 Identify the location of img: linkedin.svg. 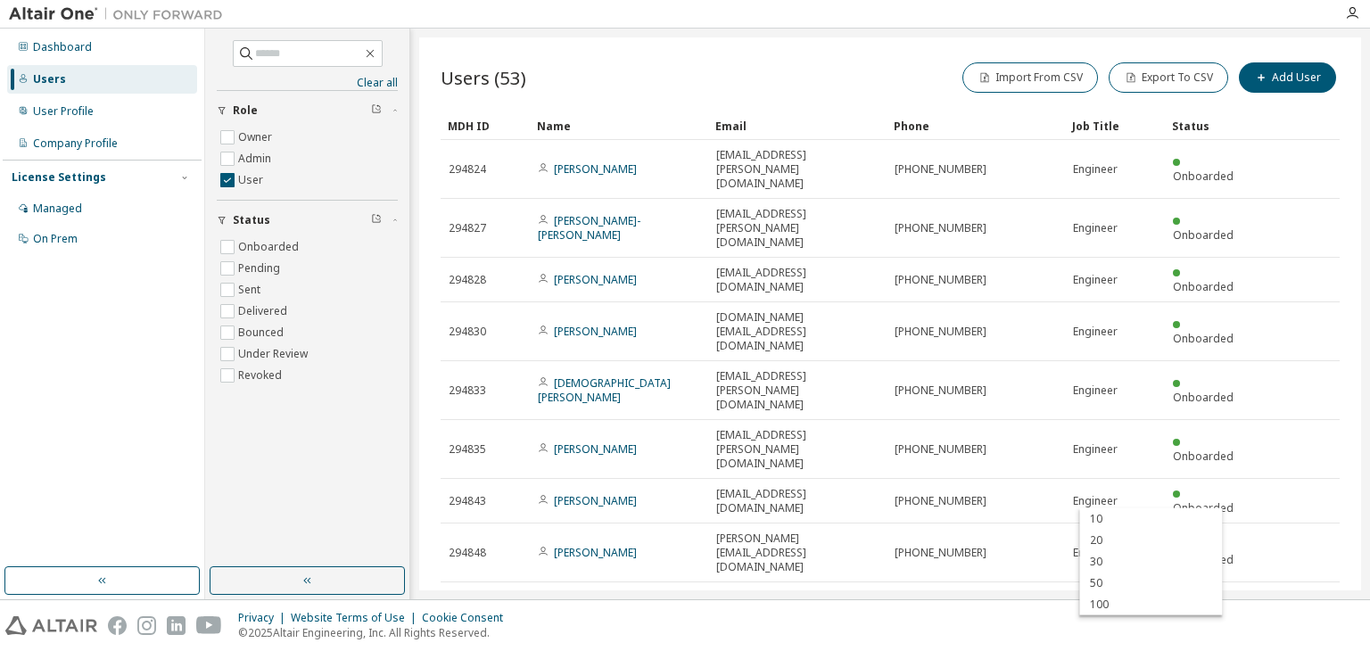
(176, 625).